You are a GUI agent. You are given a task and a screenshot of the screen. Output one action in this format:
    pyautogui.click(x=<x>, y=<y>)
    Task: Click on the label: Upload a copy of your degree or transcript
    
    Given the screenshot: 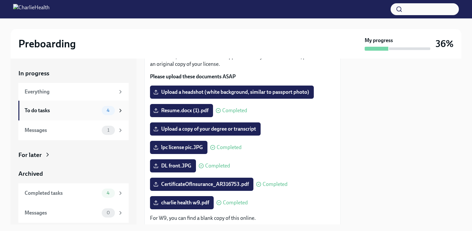 What is the action you would take?
    pyautogui.click(x=205, y=129)
    